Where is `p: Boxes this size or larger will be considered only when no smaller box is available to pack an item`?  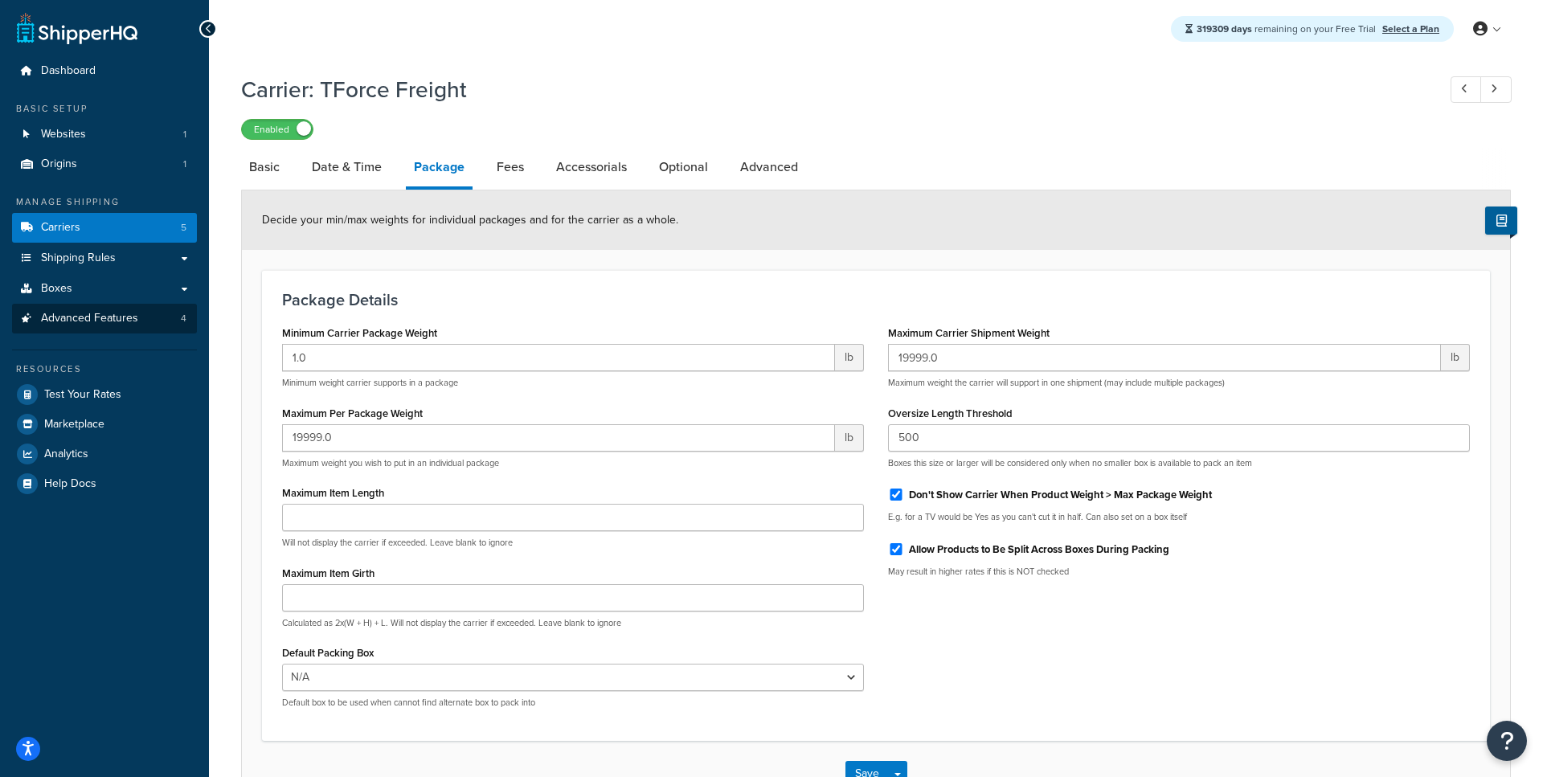 p: Boxes this size or larger will be considered only when no smaller box is available to pack an item is located at coordinates (1179, 463).